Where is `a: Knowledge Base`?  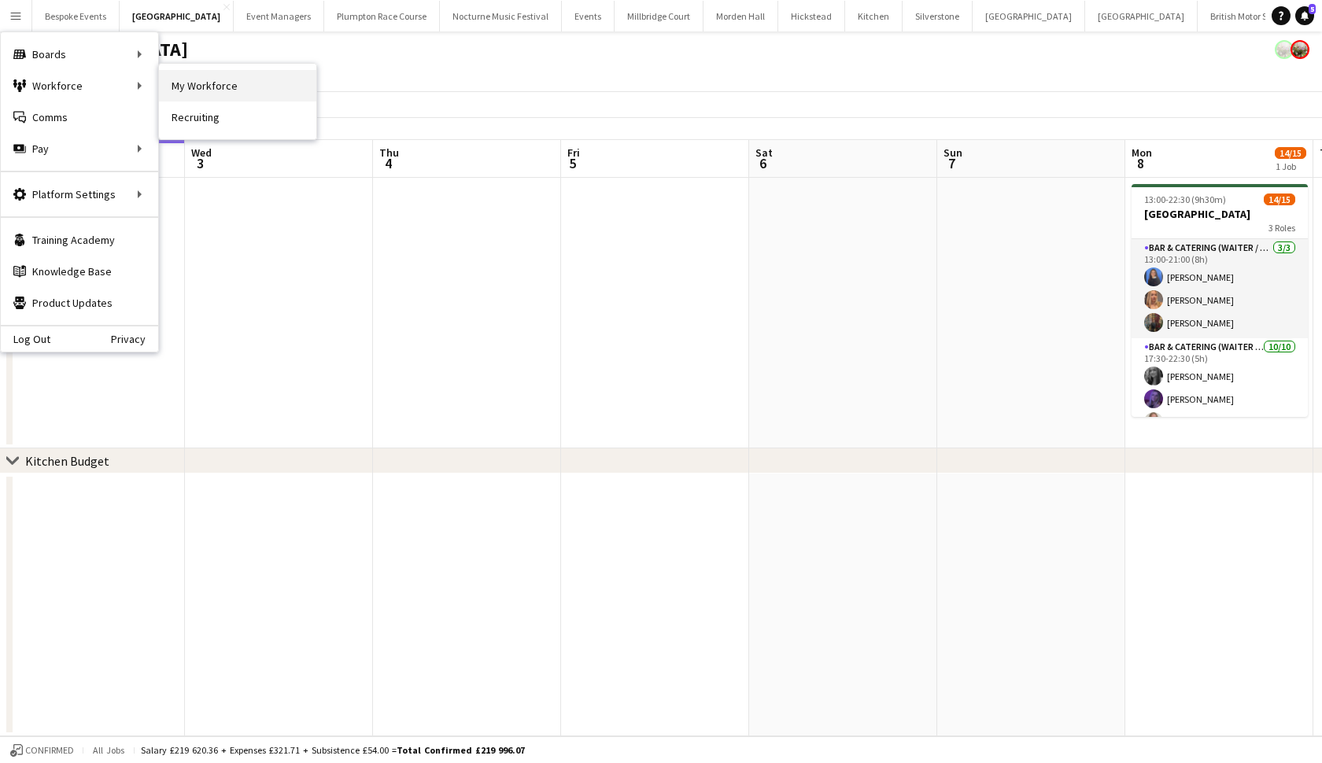 a: Knowledge Base is located at coordinates (79, 272).